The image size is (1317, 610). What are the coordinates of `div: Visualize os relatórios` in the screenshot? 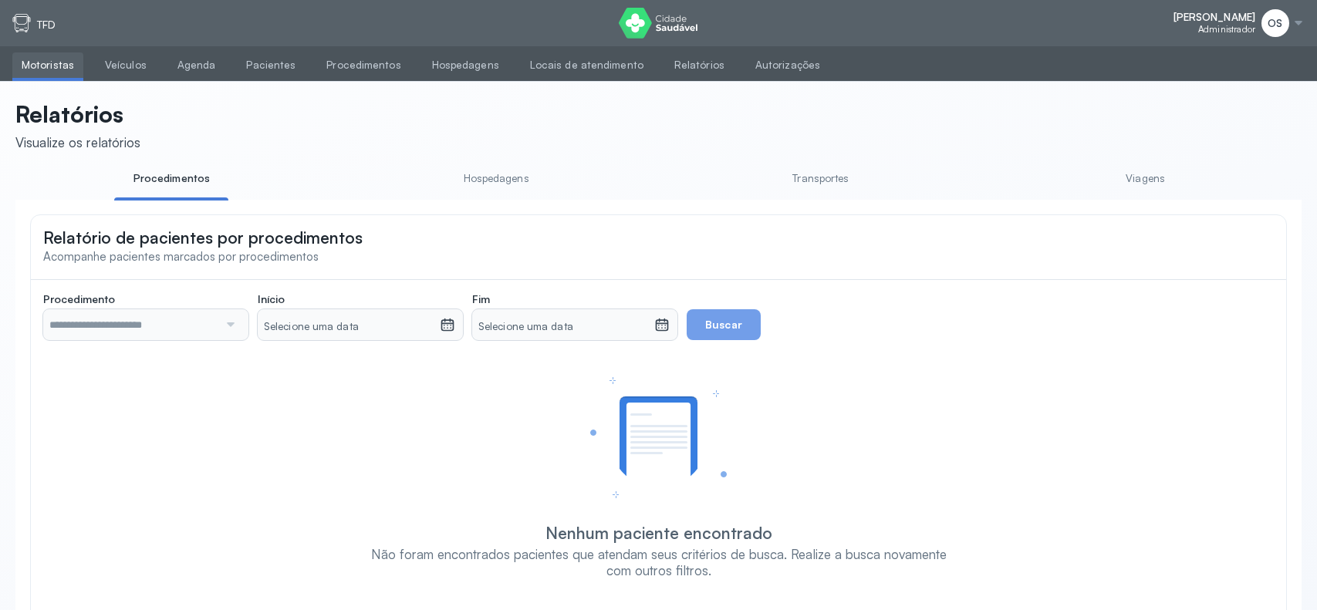 It's located at (78, 142).